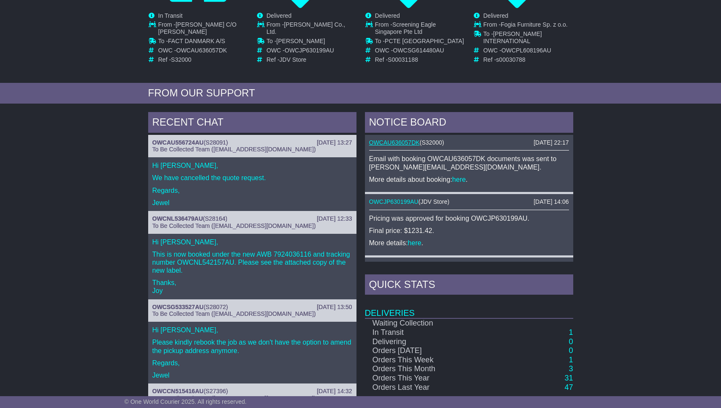  I want to click on p: Please kindly rebook the job as we don't have the option to amend the pickup address anymore., so click(252, 347).